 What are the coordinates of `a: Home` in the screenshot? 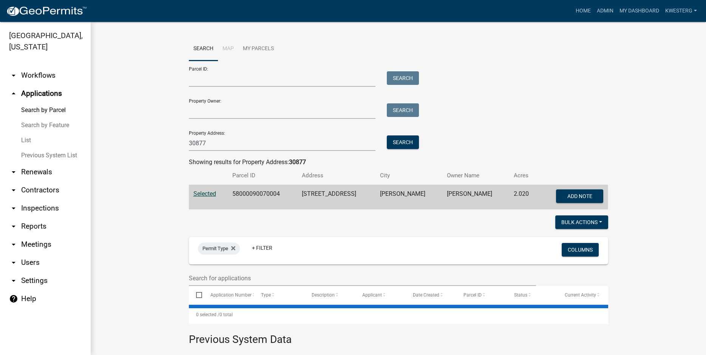 It's located at (583, 11).